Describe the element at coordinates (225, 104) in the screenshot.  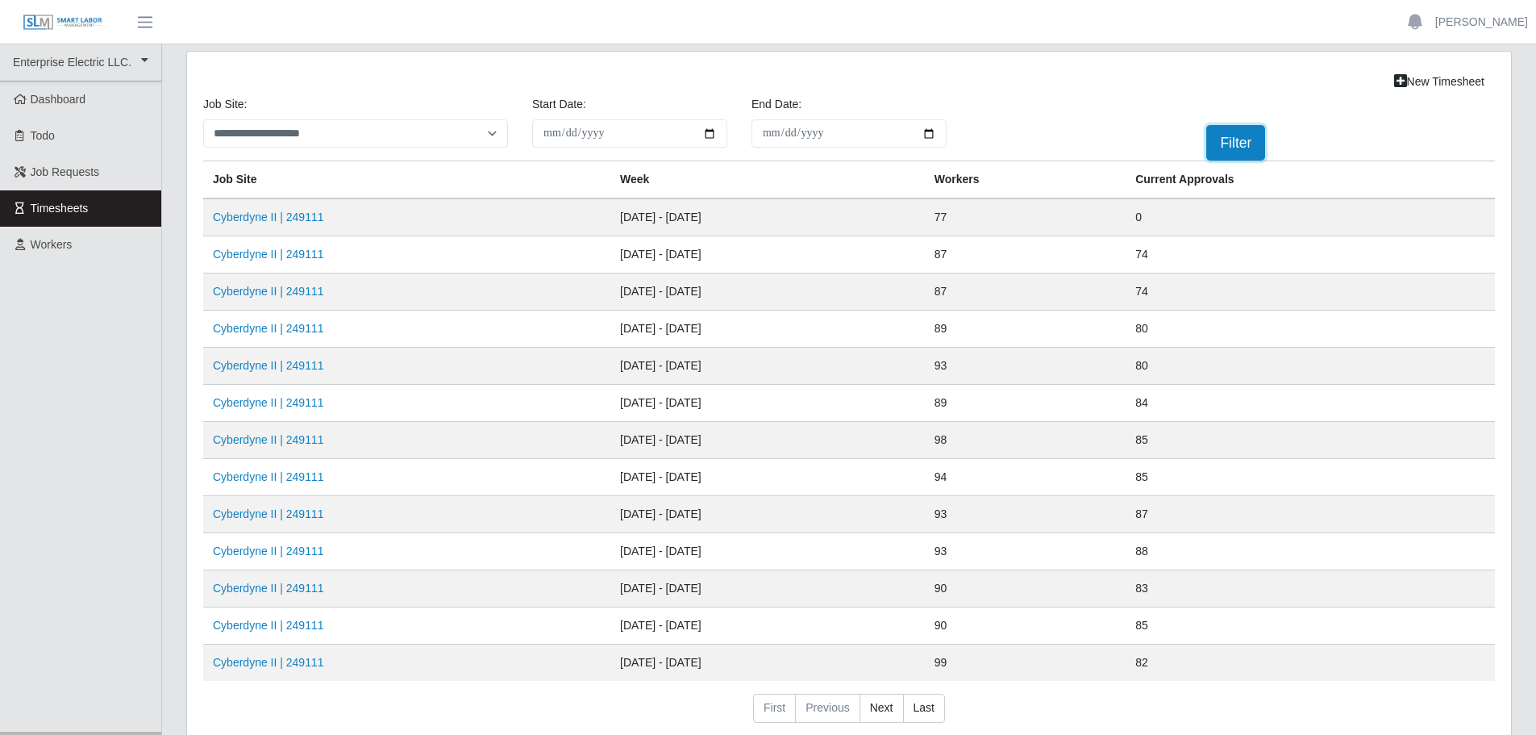
I see `label: job site:` at that location.